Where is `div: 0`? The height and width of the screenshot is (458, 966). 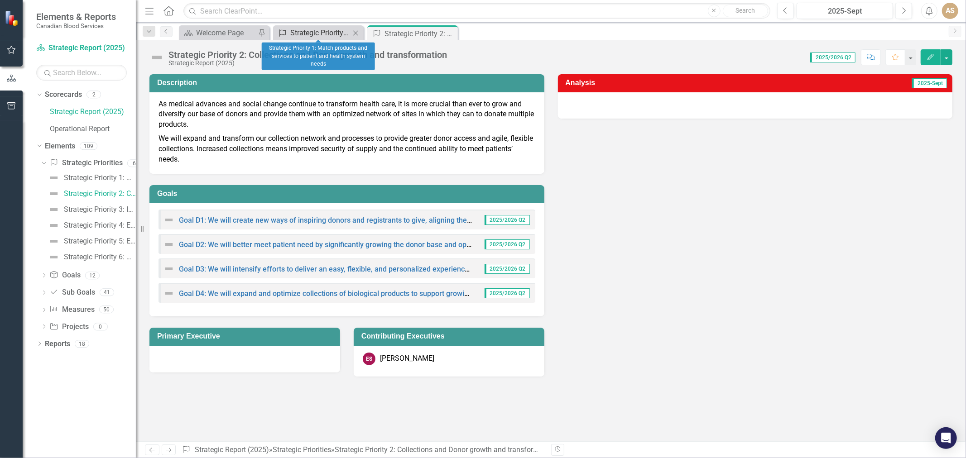 div: 0 is located at coordinates (101, 326).